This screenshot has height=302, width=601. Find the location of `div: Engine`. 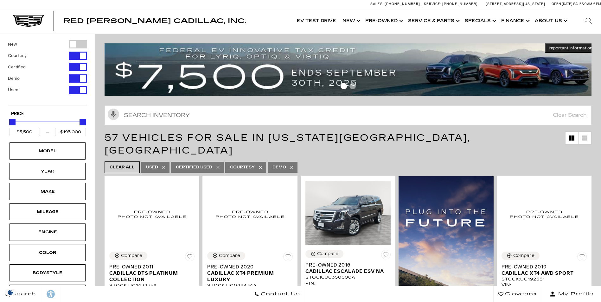

div: Engine is located at coordinates (47, 232).